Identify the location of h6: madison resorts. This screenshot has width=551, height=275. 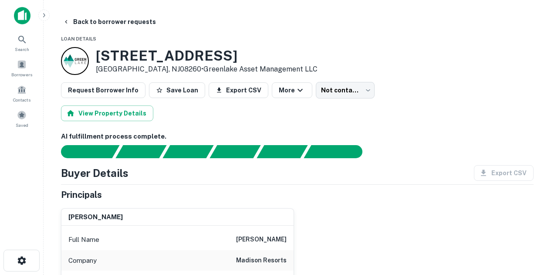
(261, 261).